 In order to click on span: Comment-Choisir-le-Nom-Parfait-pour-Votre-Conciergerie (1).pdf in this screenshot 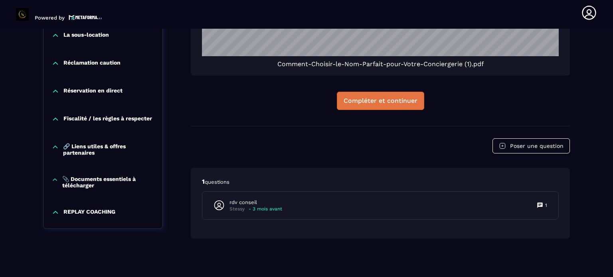, I will do `click(380, 64)`.